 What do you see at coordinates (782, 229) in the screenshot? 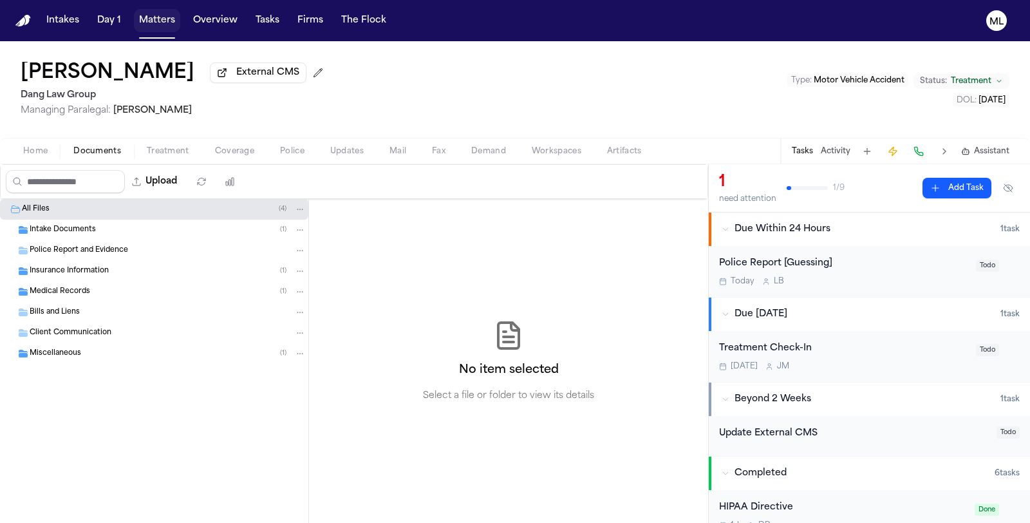
I see `span: Due Within 24 Hours` at bounding box center [782, 229].